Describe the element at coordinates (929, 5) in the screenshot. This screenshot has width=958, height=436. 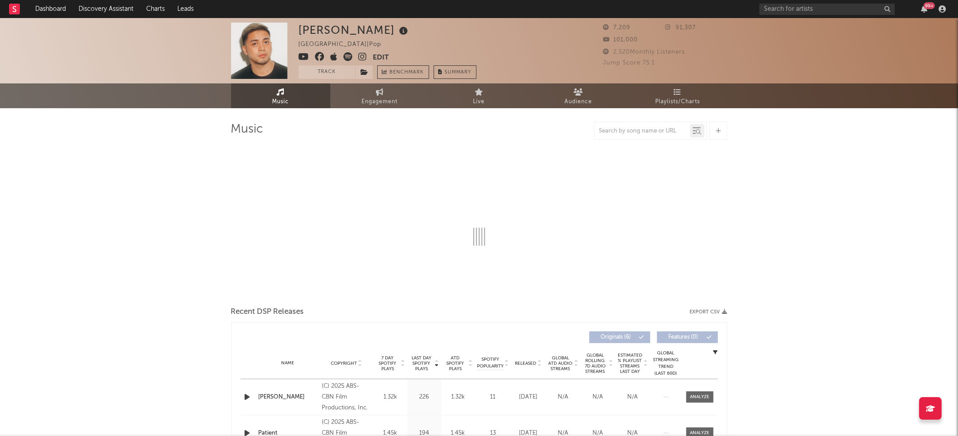
I see `div: 99 +` at that location.